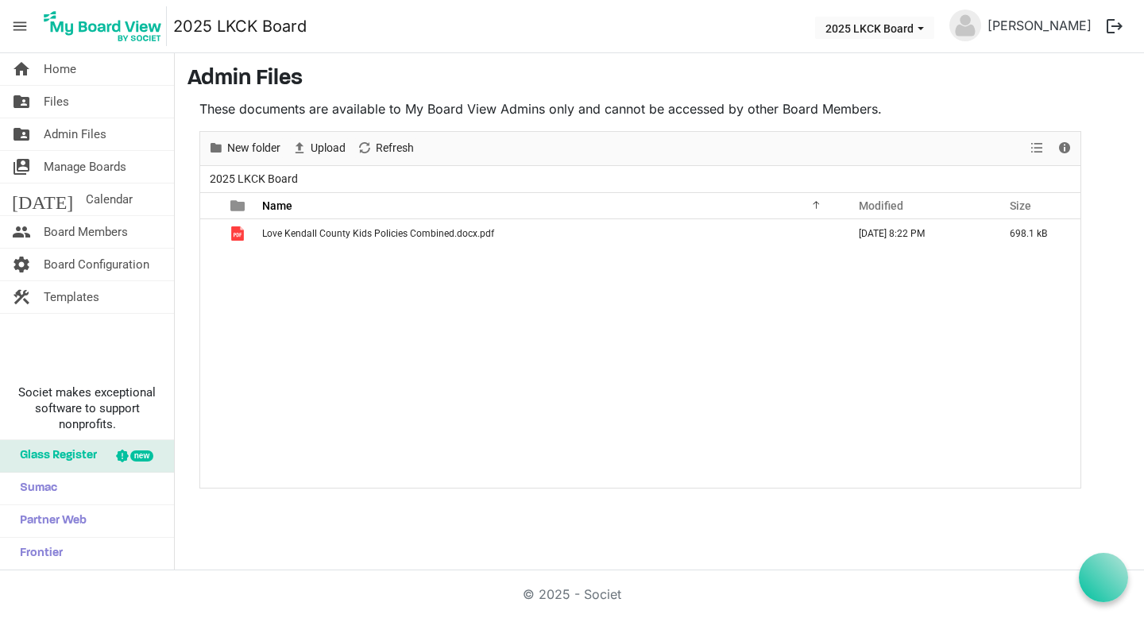 The image size is (1144, 618). I want to click on span: Board Members, so click(86, 232).